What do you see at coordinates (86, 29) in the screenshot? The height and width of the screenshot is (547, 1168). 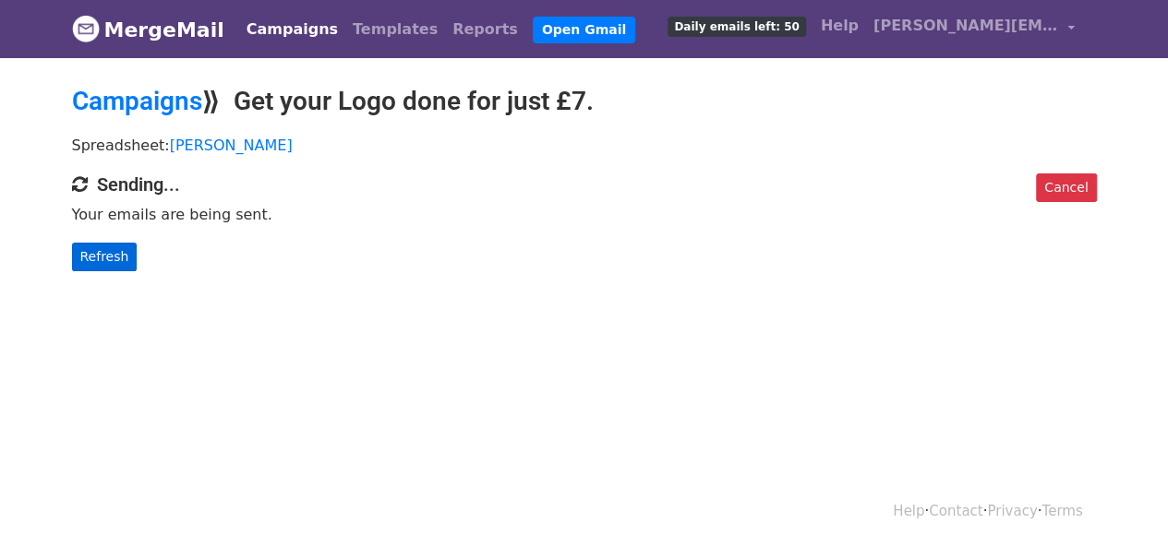 I see `img: MergeMail logo` at bounding box center [86, 29].